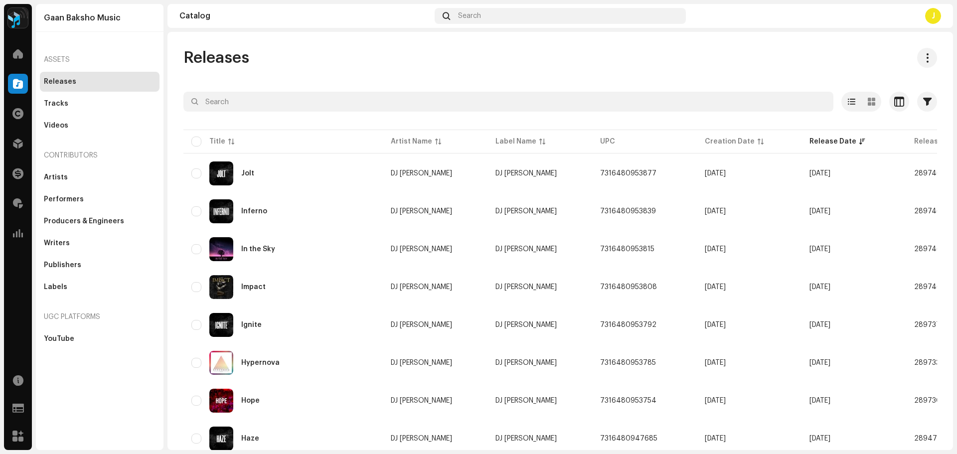 This screenshot has height=454, width=957. I want to click on div: Release Date, so click(833, 142).